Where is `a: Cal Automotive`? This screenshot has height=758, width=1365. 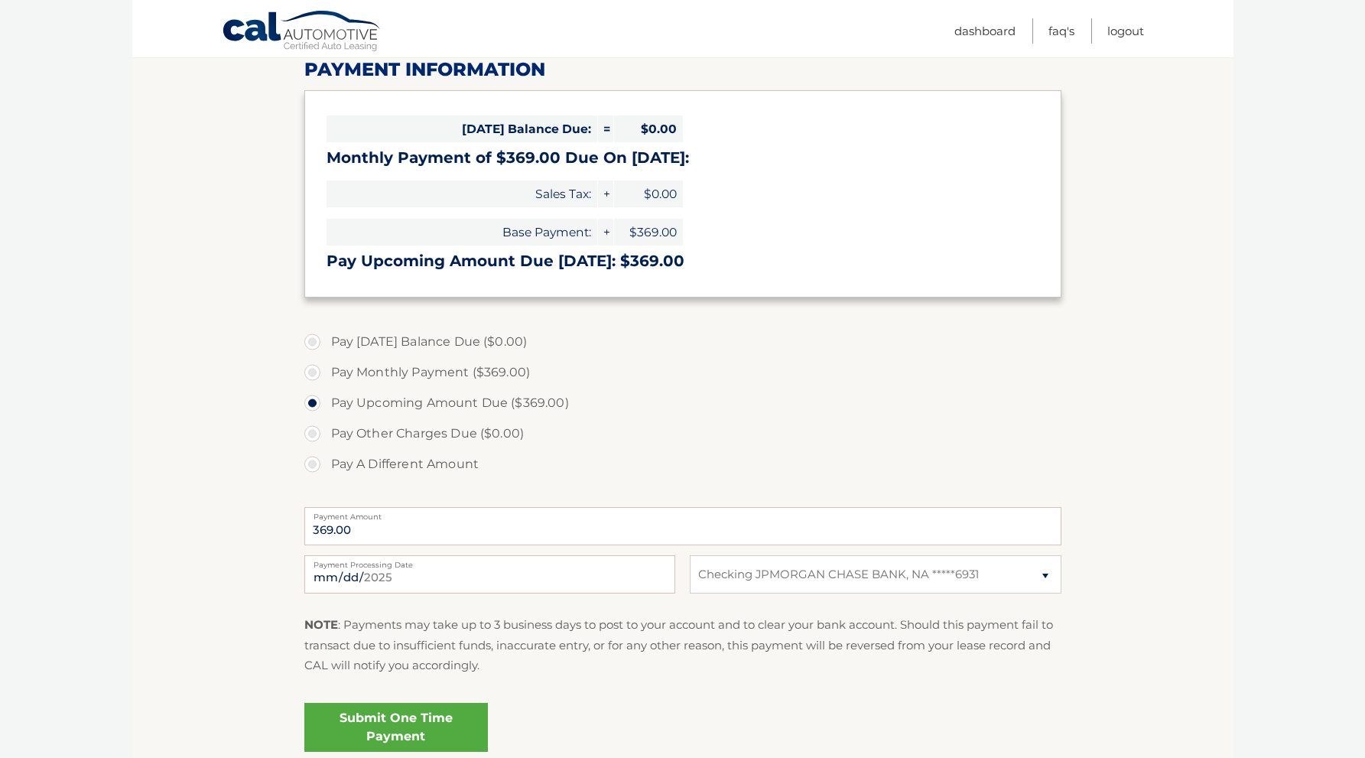
a: Cal Automotive is located at coordinates (302, 32).